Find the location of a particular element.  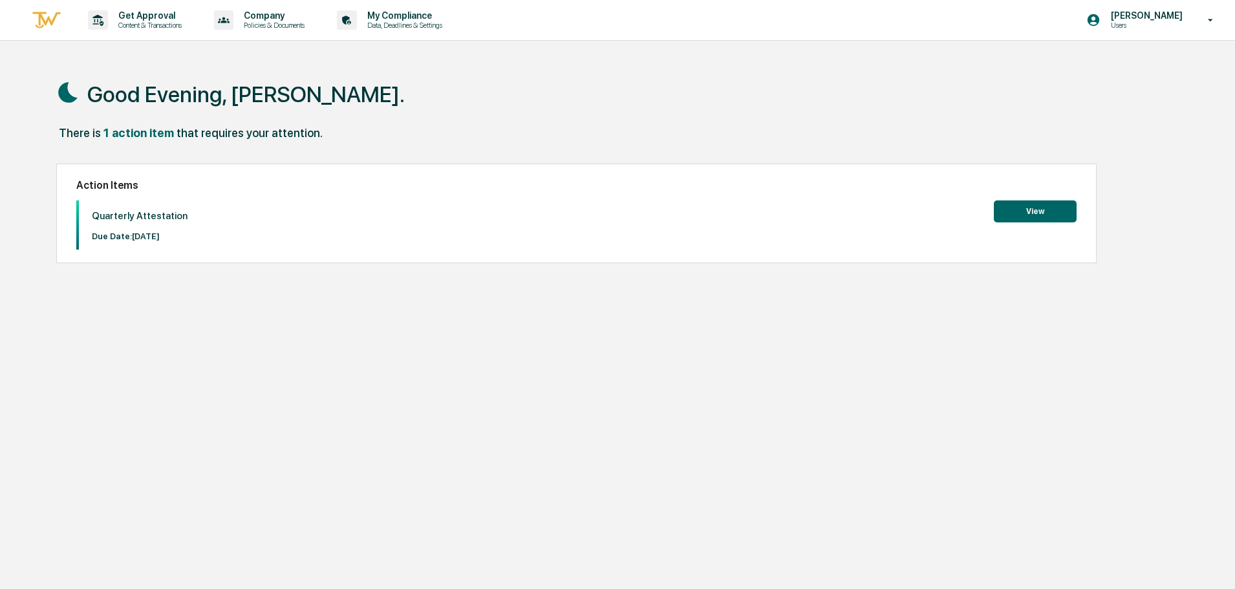

a: View is located at coordinates (1035, 210).